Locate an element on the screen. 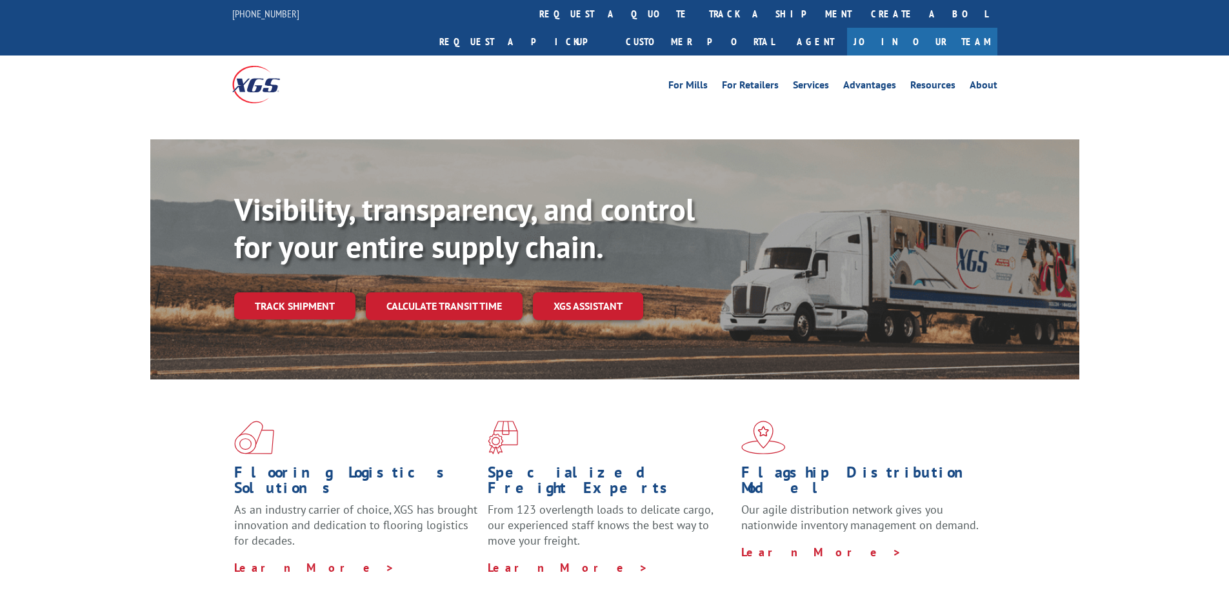 The width and height of the screenshot is (1229, 615). img: xgs-icon-total-supply-chain-intelligence-red is located at coordinates (254, 437).